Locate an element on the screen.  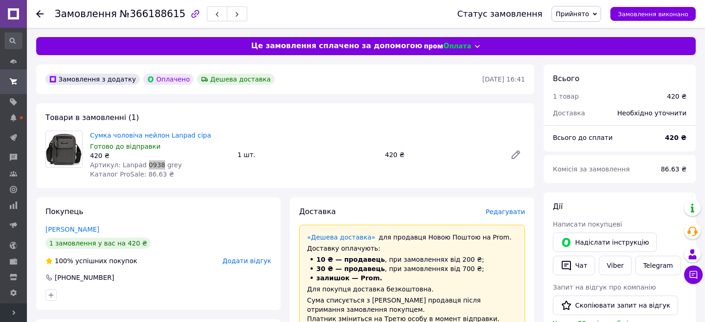
span: Дії is located at coordinates (557, 206).